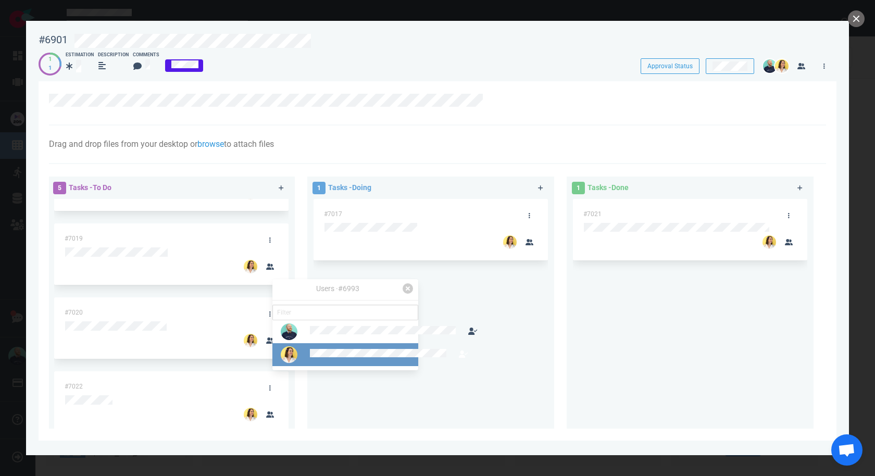 This screenshot has width=875, height=476. I want to click on button: Approval Status, so click(670, 66).